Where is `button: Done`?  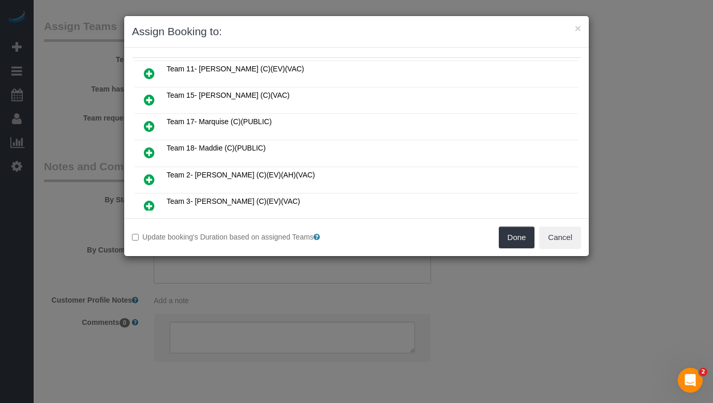
button: Done is located at coordinates (517, 237).